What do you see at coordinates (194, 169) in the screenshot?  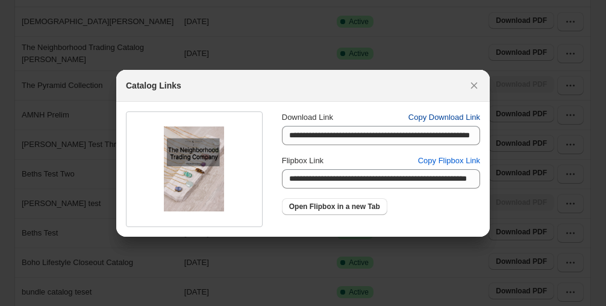 I see `img: thumbImage` at bounding box center [194, 169].